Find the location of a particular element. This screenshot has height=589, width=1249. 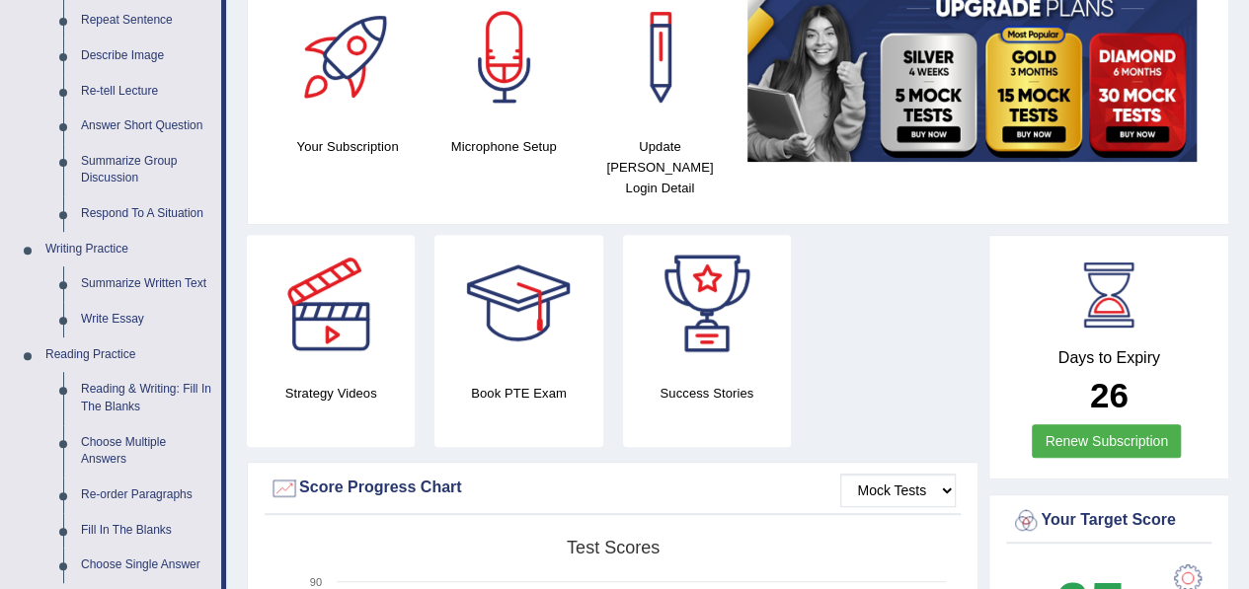

h4: Book PTE Exam is located at coordinates (518, 393).